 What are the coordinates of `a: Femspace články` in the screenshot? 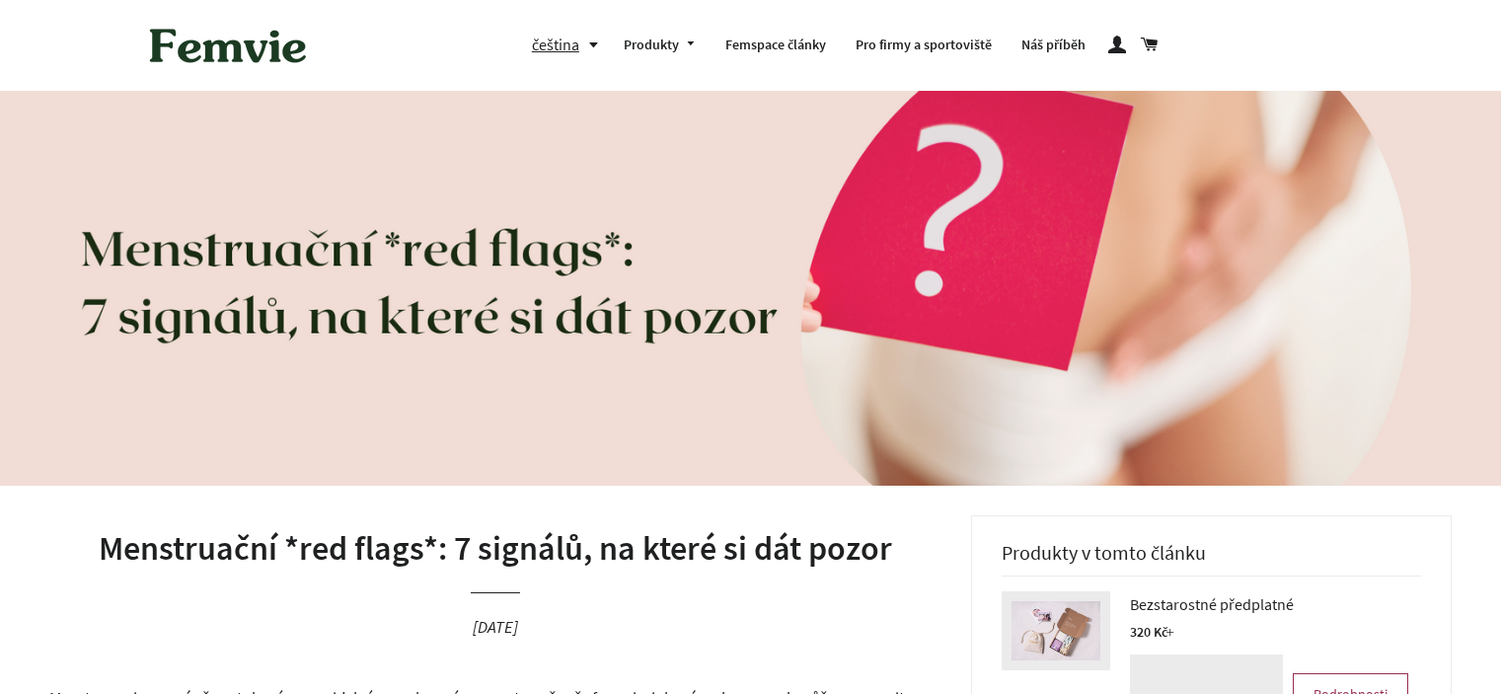 It's located at (776, 45).